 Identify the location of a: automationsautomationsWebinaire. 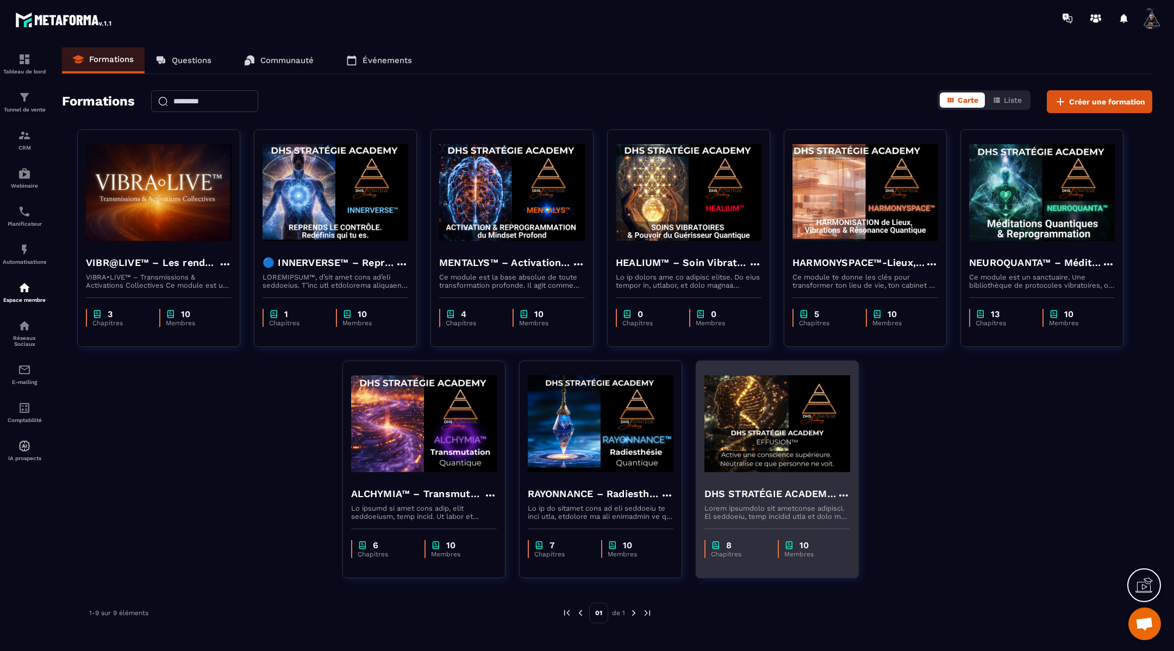
(24, 178).